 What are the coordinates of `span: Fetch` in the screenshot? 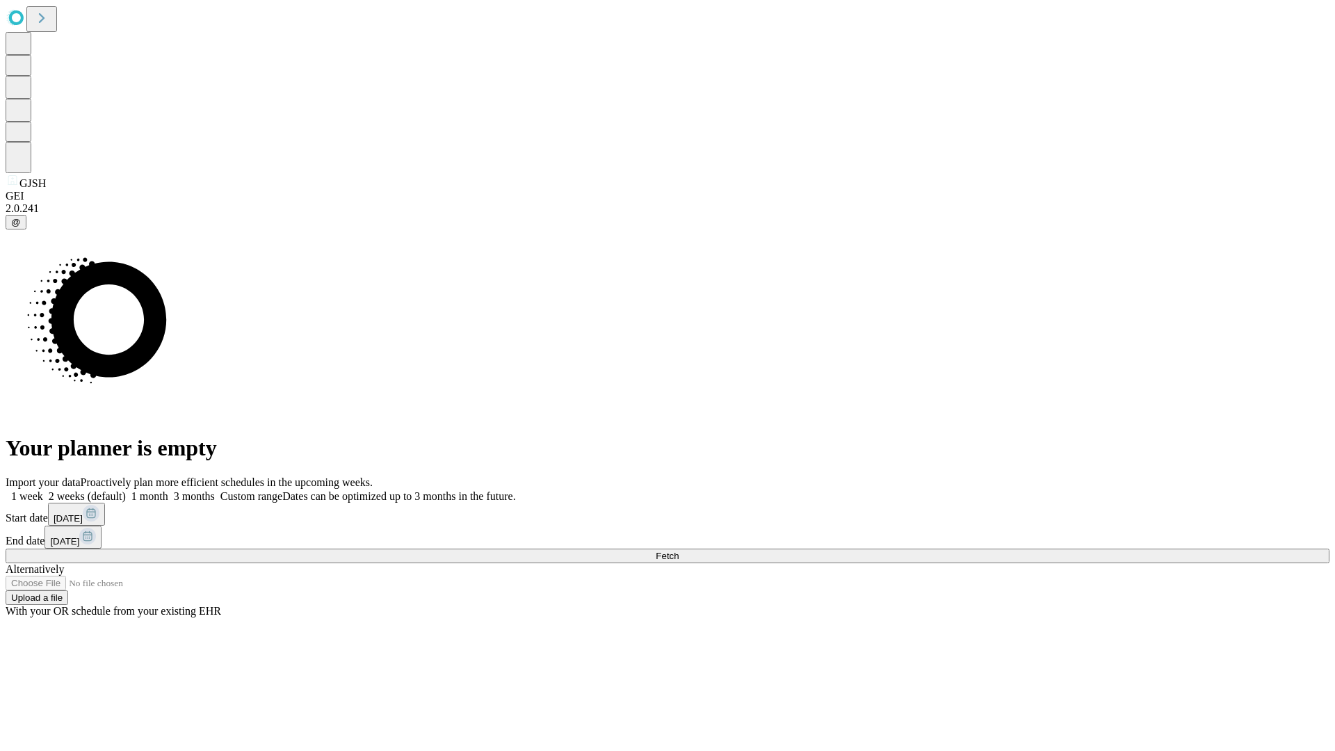 It's located at (667, 555).